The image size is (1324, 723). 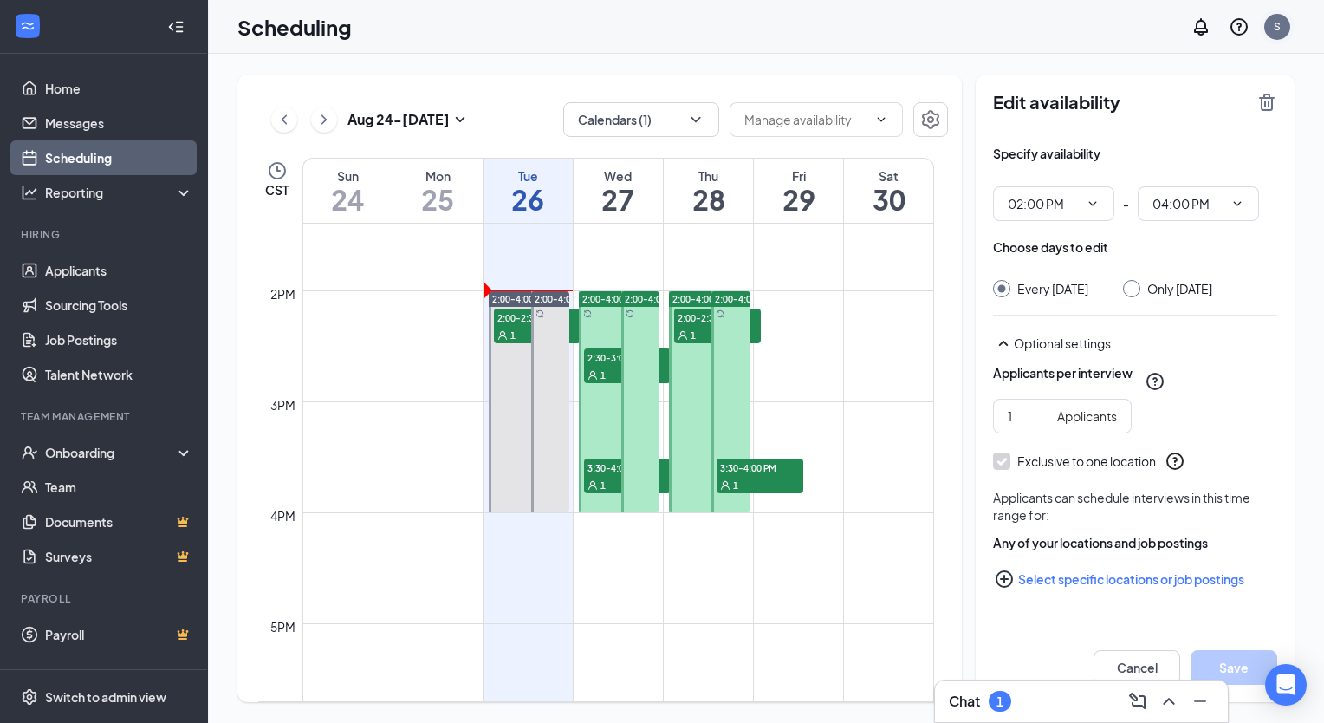 What do you see at coordinates (1003, 343) in the screenshot?
I see `svg: SmallChevronUp` at bounding box center [1003, 343].